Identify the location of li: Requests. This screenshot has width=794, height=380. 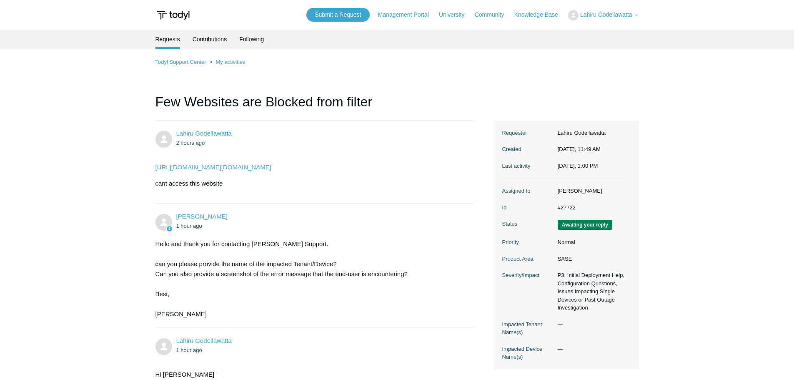
(168, 39).